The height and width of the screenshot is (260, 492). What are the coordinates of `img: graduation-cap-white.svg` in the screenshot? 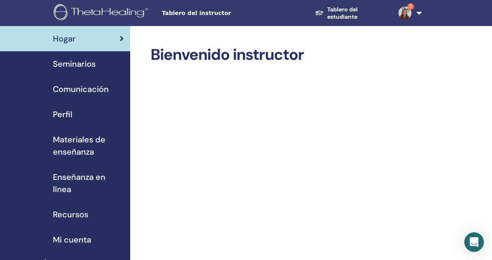 It's located at (320, 13).